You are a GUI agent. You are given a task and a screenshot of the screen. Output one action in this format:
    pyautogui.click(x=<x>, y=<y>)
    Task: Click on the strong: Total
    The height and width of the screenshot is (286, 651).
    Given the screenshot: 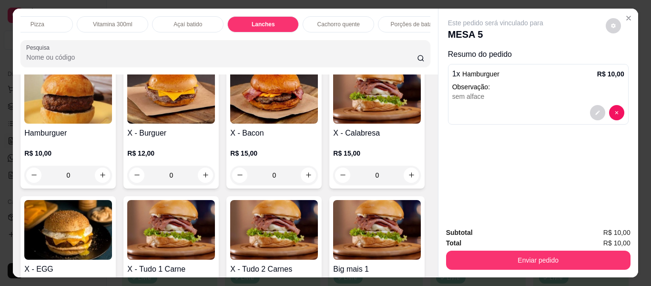 What is the action you would take?
    pyautogui.click(x=454, y=243)
    